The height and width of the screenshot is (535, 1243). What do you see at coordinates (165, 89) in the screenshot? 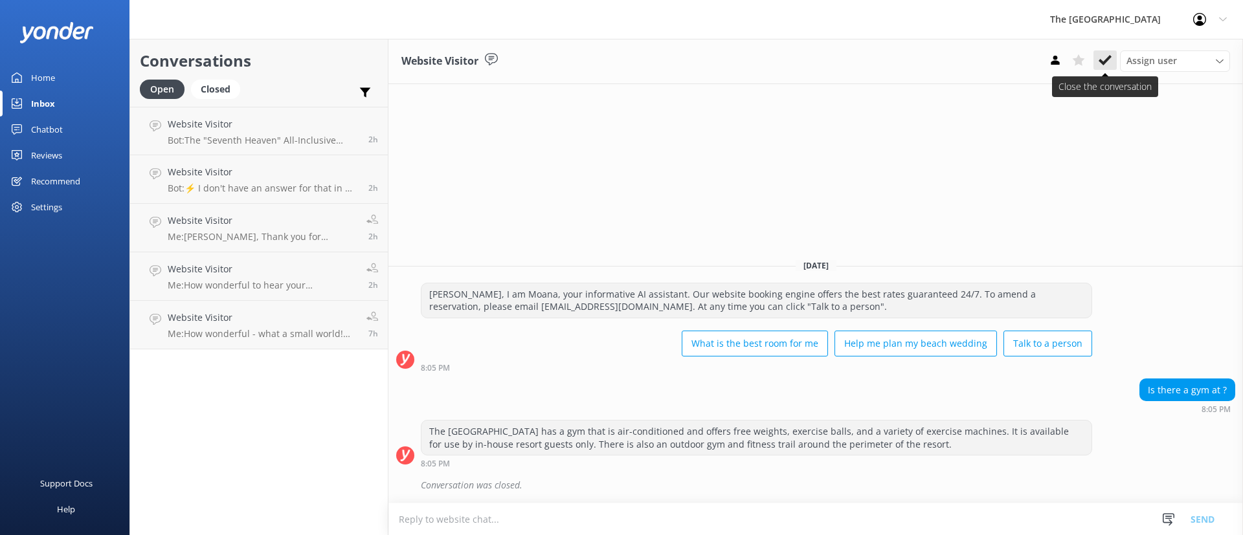
I see `a: Open` at bounding box center [165, 89].